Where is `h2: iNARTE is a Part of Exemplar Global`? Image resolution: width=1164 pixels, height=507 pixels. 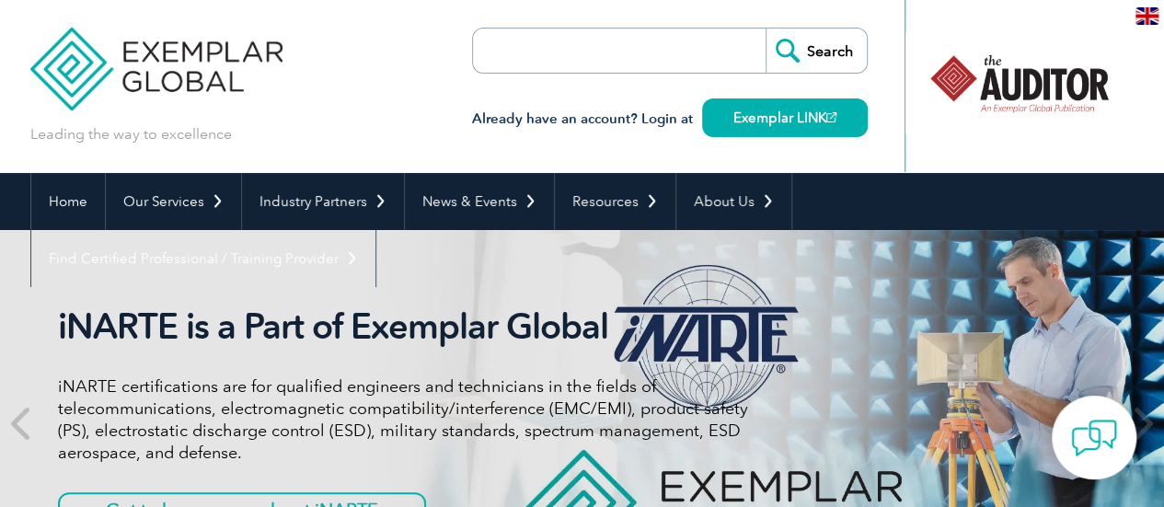
h2: iNARTE is a Part of Exemplar Global is located at coordinates (403, 327).